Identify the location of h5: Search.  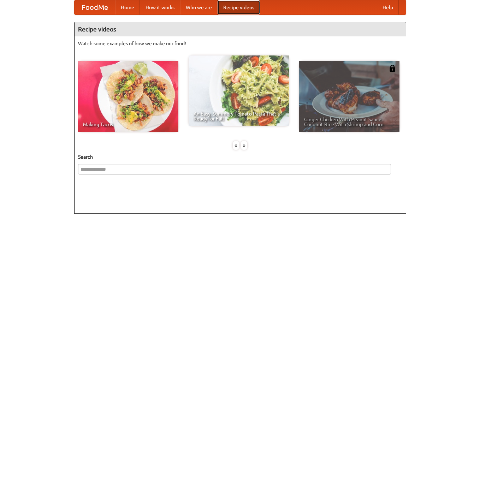
(240, 157).